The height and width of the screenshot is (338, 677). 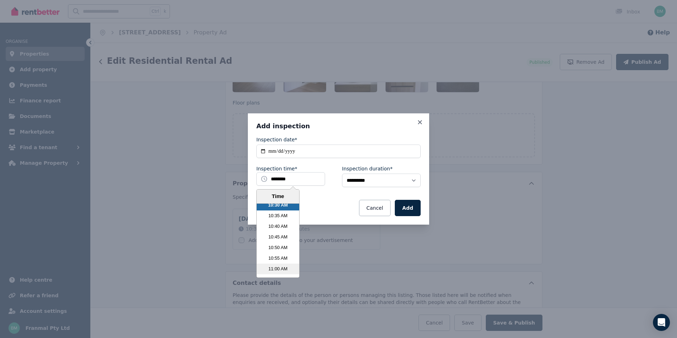 I want to click on button: Cancel, so click(x=375, y=208).